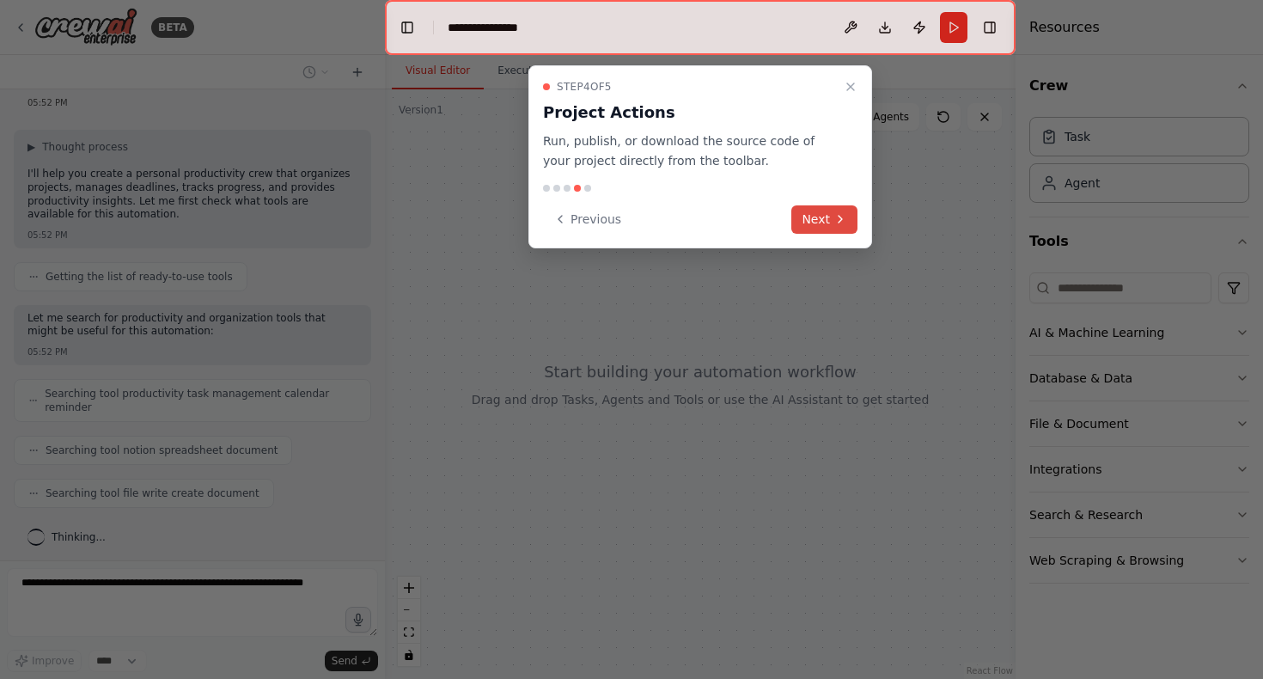 The width and height of the screenshot is (1263, 679). Describe the element at coordinates (407, 27) in the screenshot. I see `button: Hide left sidebar` at that location.